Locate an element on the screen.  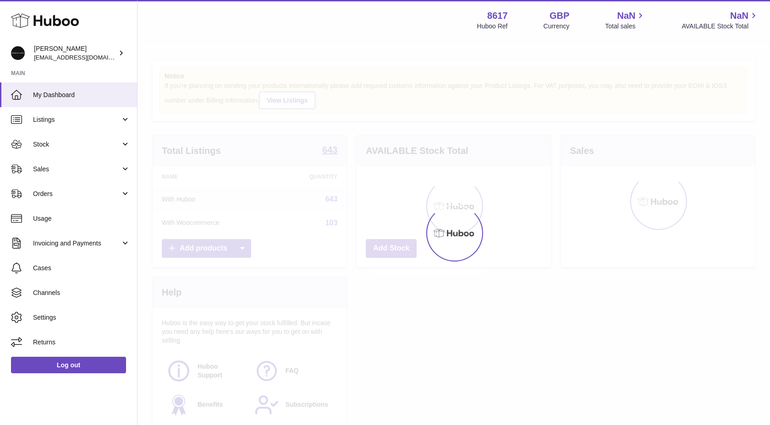
span: Stock is located at coordinates (77, 144).